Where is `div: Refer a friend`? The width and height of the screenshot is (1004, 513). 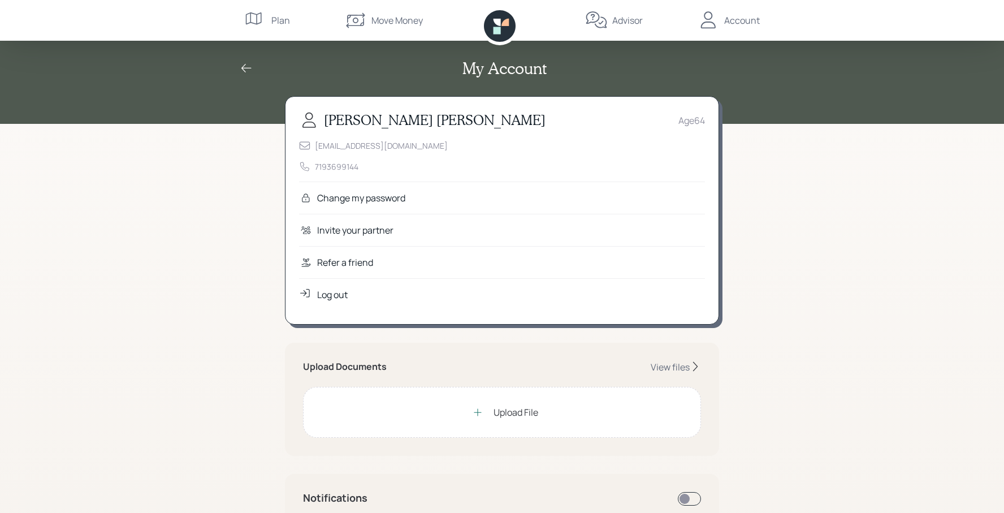 div: Refer a friend is located at coordinates (345, 262).